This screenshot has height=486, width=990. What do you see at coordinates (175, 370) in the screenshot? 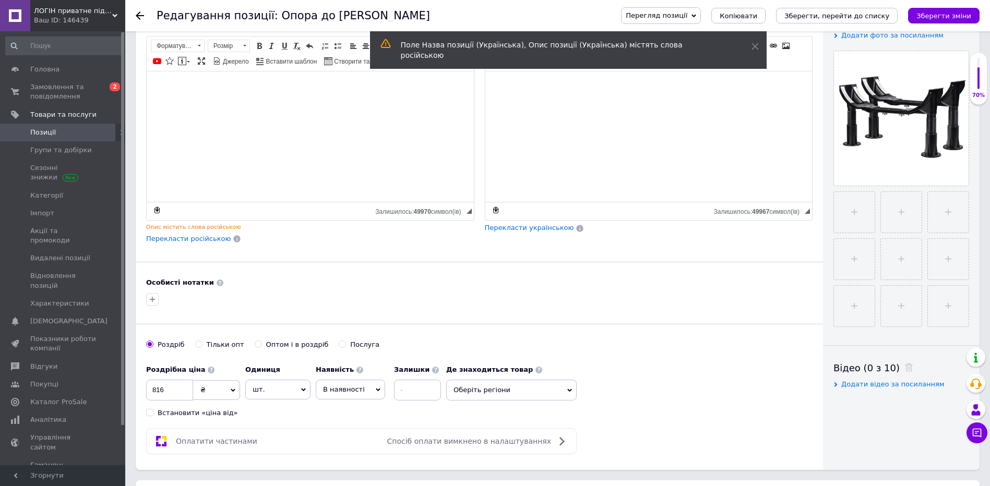
I see `b: Роздрібна ціна` at bounding box center [175, 370].